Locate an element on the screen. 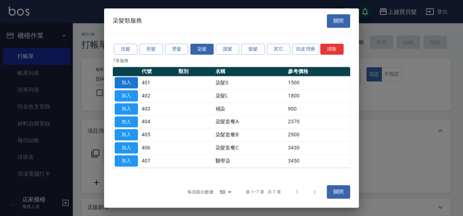 This screenshot has height=216, width=463. div: 50 is located at coordinates (225, 192).